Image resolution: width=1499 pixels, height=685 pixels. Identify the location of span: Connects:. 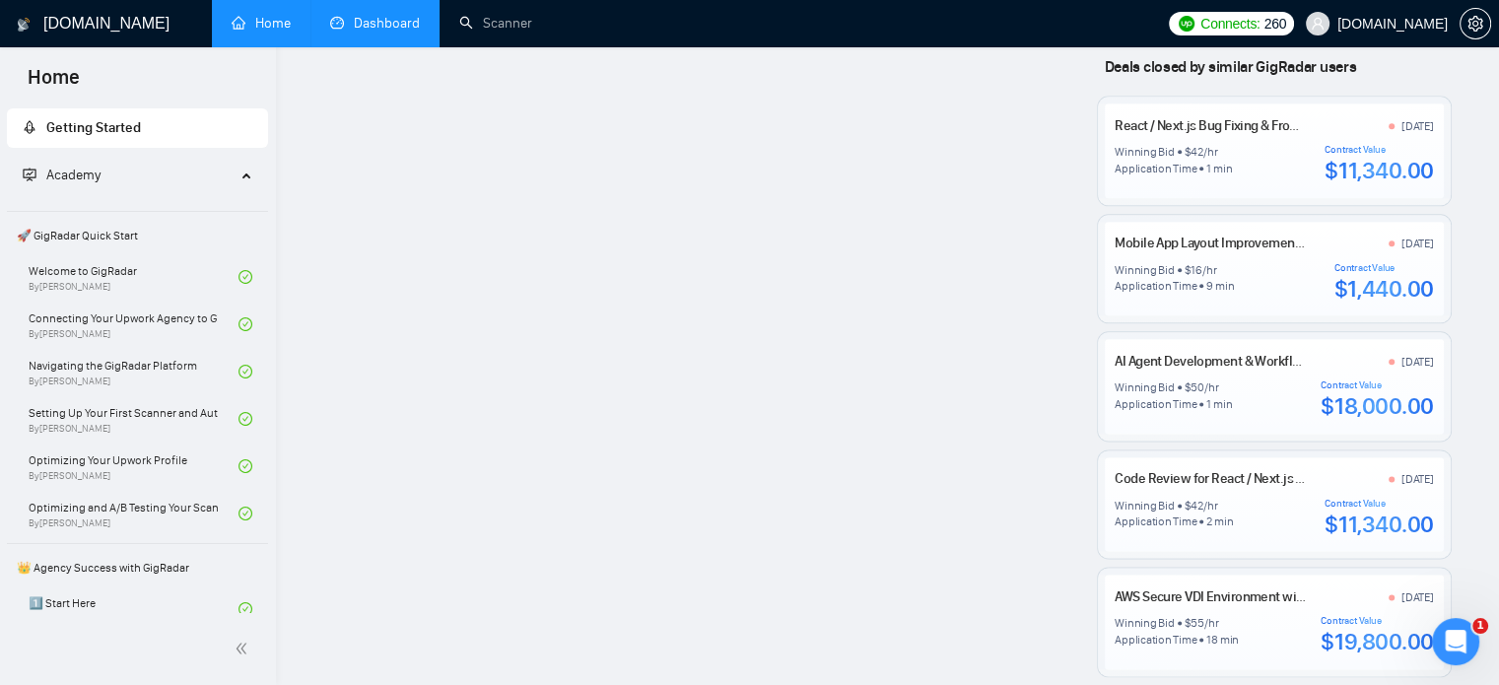
(1230, 24).